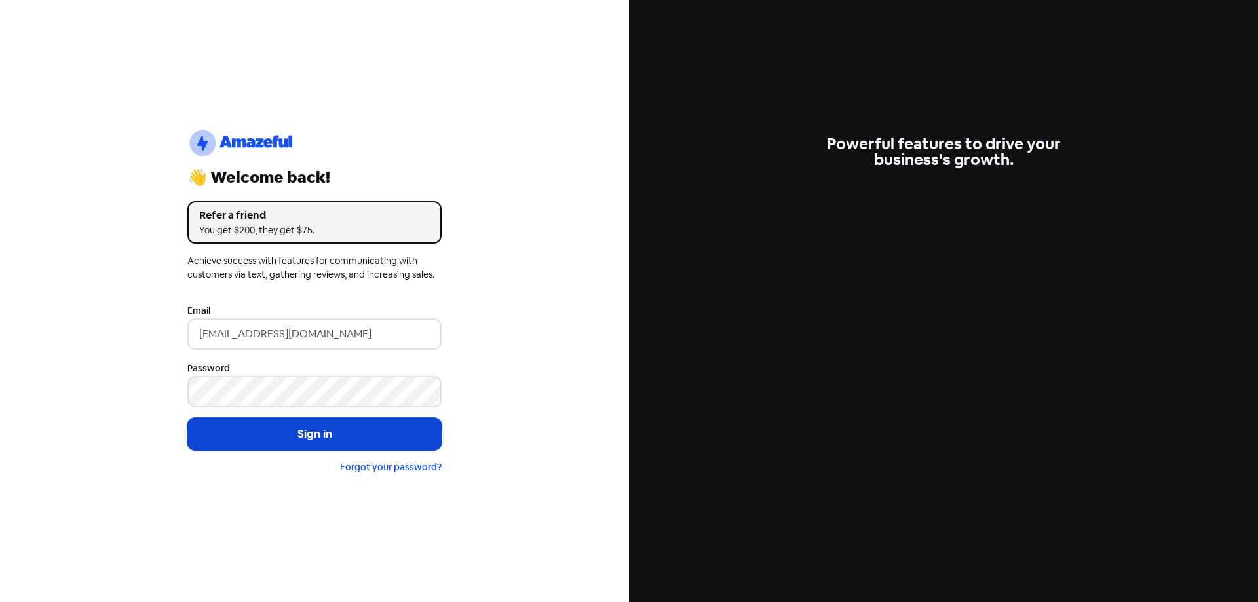  I want to click on div: Refer a friend, so click(315, 216).